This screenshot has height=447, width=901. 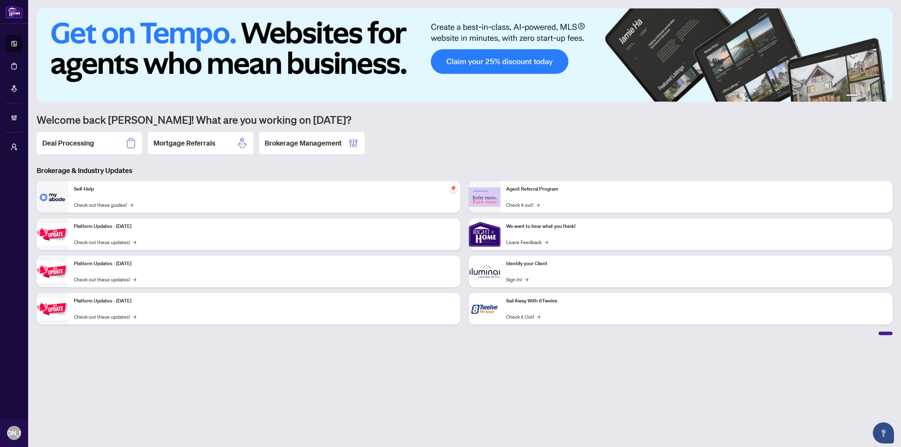 What do you see at coordinates (884, 96) in the screenshot?
I see `button: 6` at bounding box center [884, 96].